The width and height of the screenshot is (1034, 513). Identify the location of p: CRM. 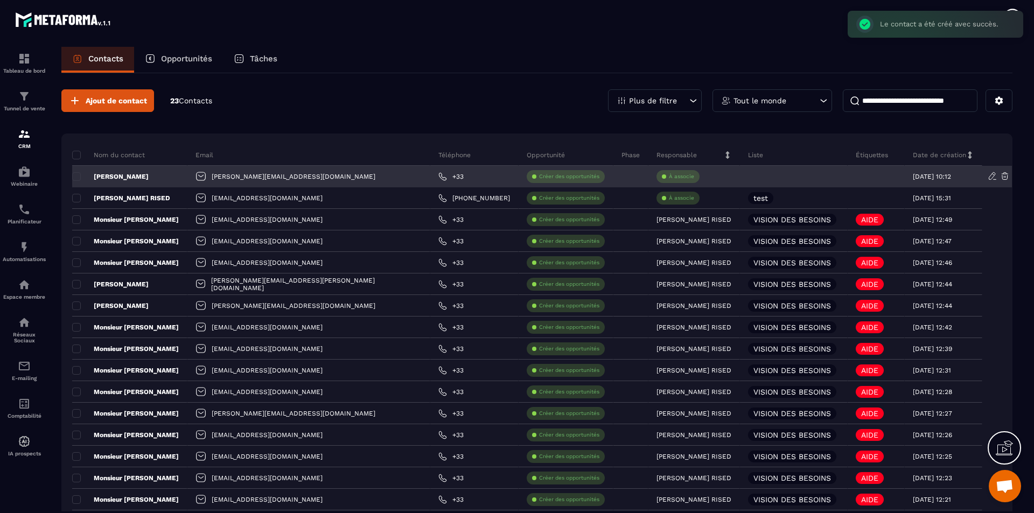
(24, 146).